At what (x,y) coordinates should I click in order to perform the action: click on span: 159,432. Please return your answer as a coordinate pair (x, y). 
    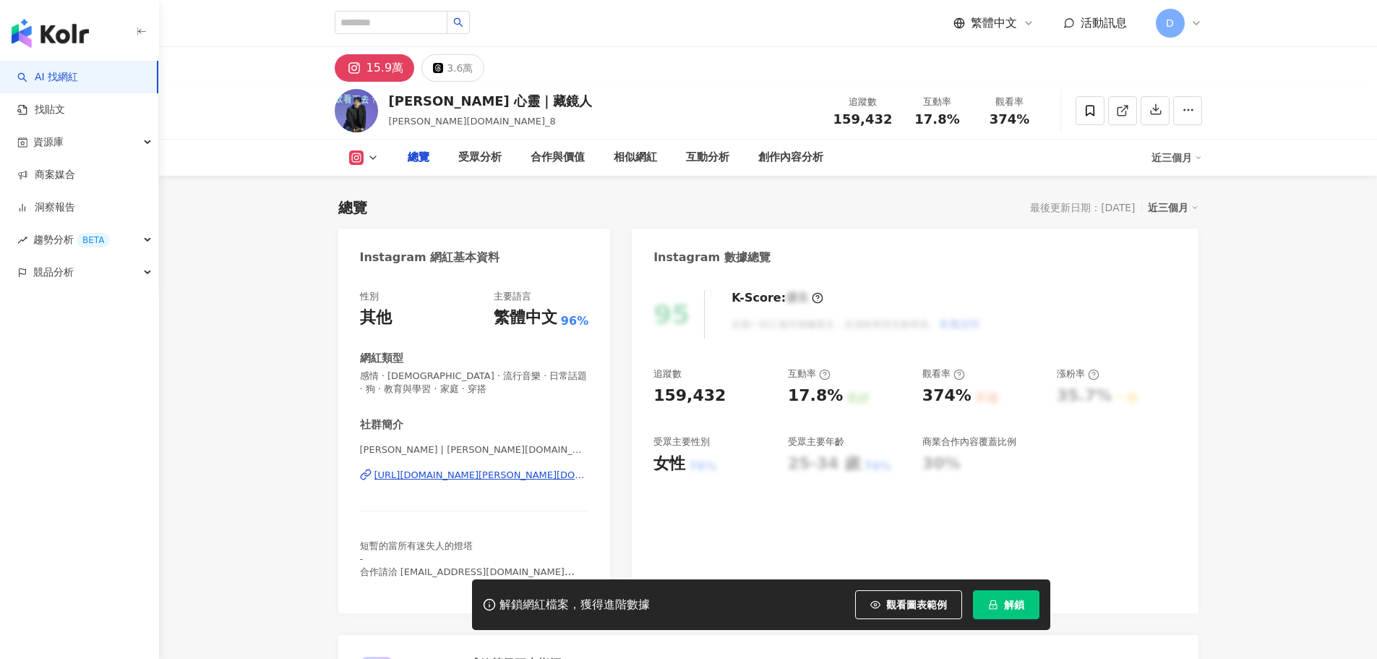
    Looking at the image, I should click on (863, 119).